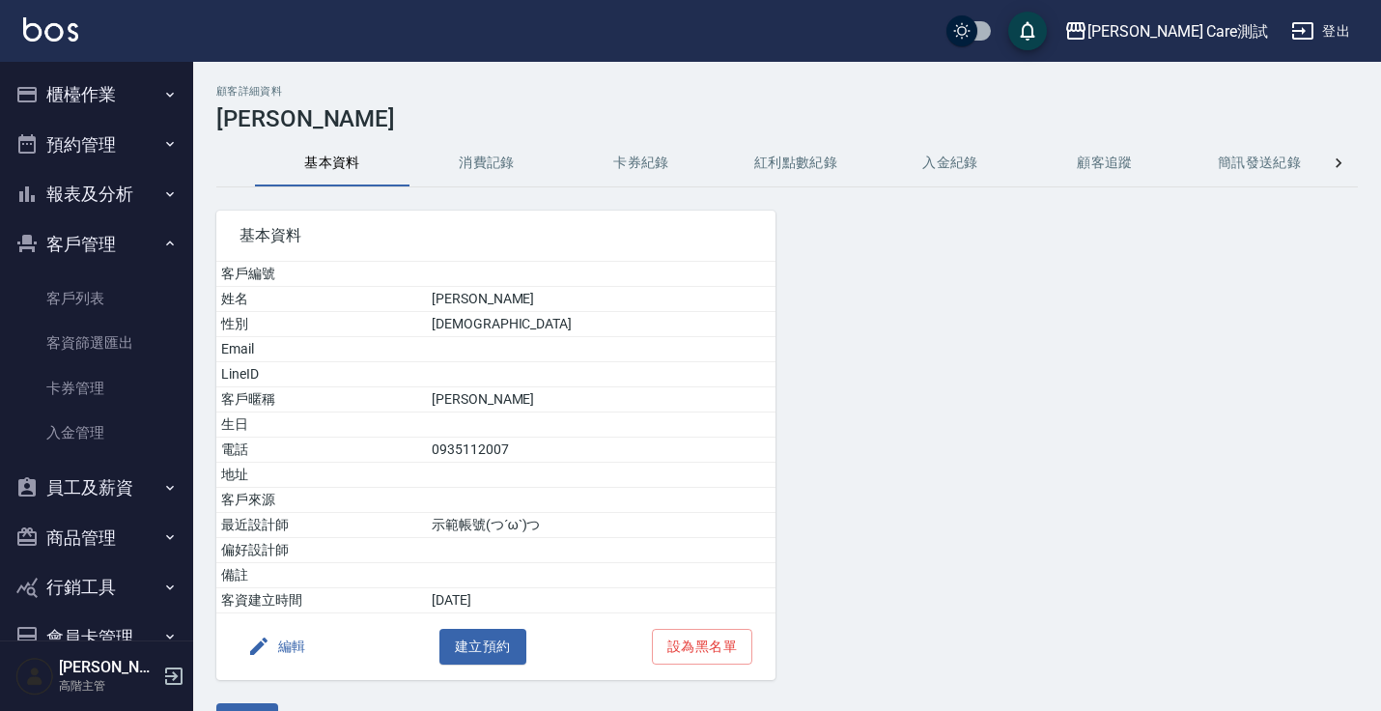 The height and width of the screenshot is (711, 1381). What do you see at coordinates (601, 450) in the screenshot?
I see `td: 0935112007` at bounding box center [601, 450].